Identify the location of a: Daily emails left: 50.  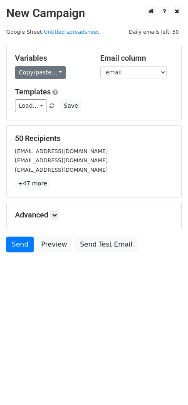
(154, 32).